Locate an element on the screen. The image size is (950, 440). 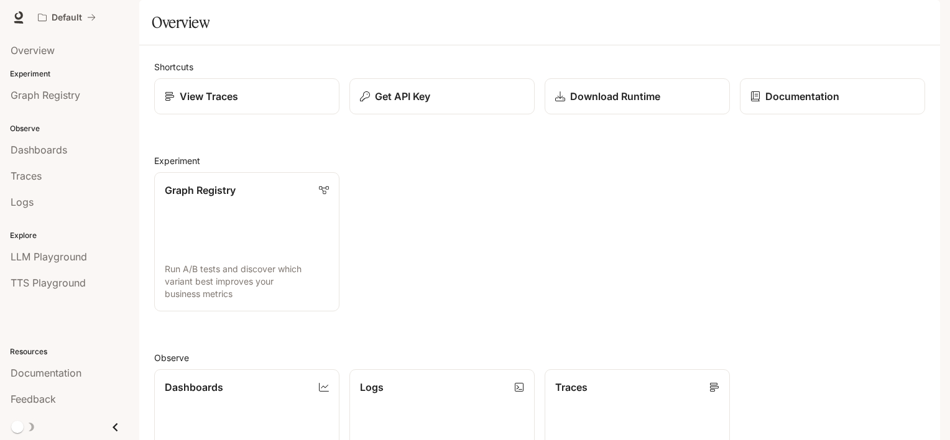
button: Get API Key is located at coordinates (442, 96).